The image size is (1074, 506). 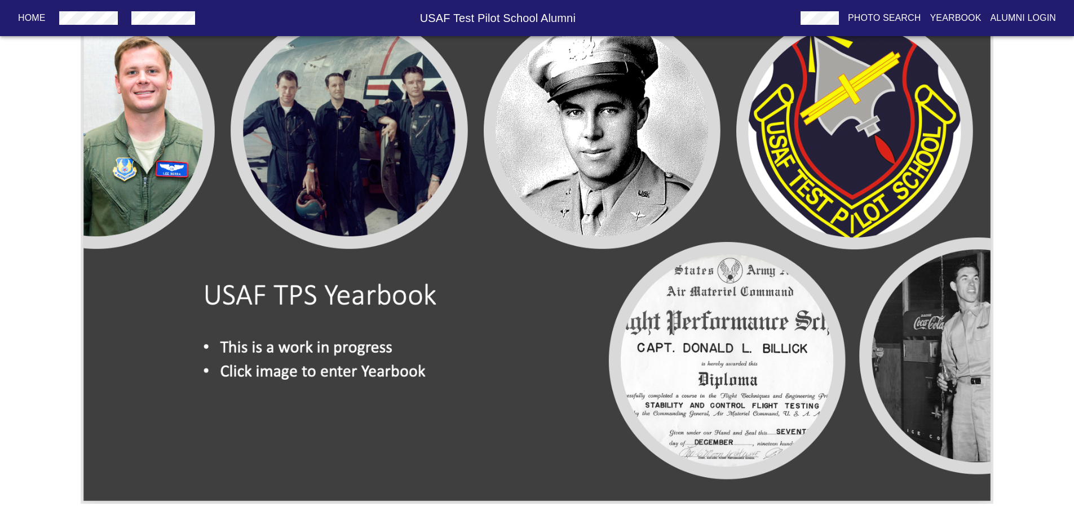 I want to click on p: Photo Search, so click(x=884, y=18).